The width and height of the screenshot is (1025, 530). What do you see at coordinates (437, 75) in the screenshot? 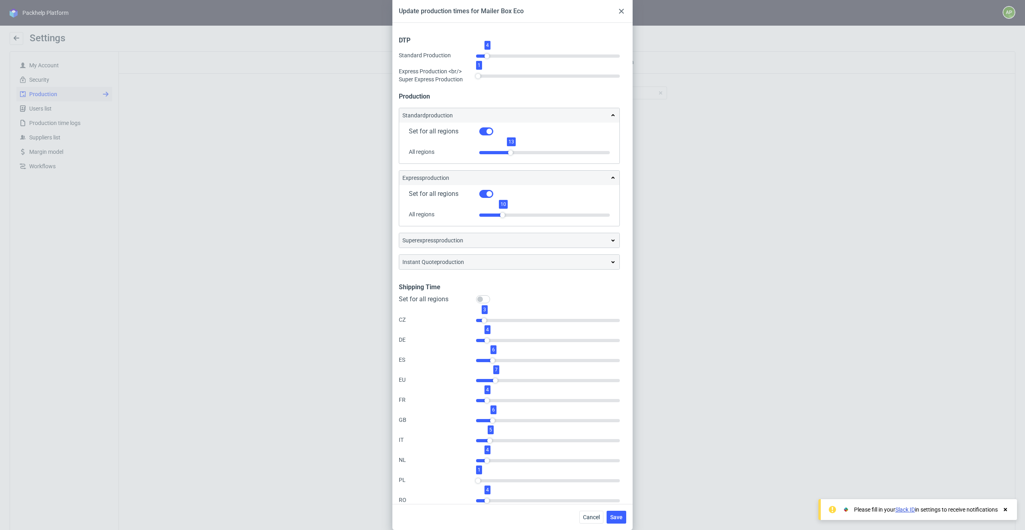
I see `div: Express Production <br/> Super Express Production` at bounding box center [437, 75].